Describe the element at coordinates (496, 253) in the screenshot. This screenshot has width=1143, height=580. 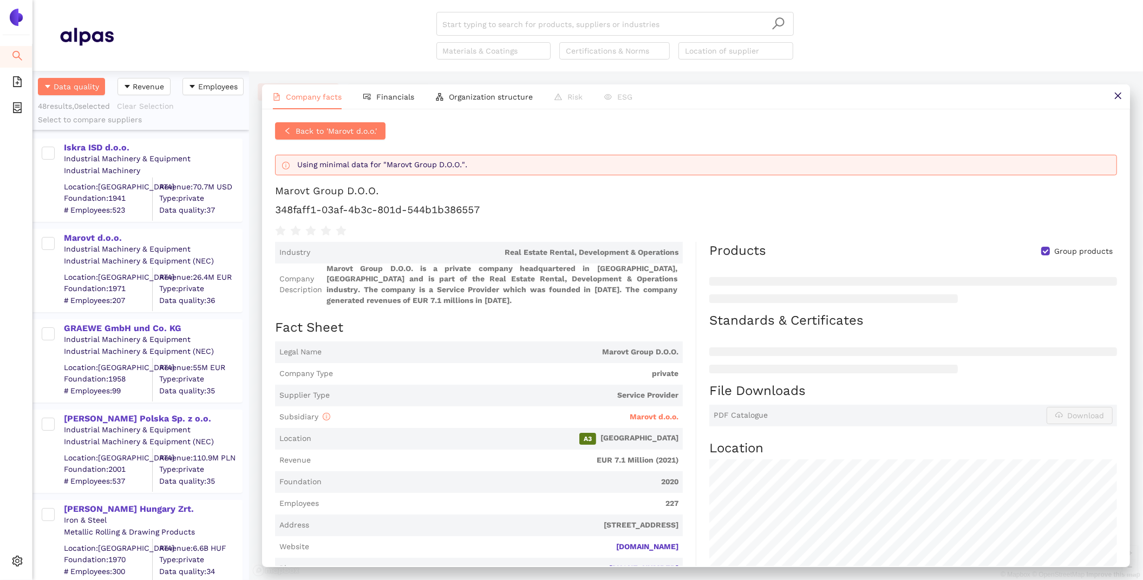
I see `span: Real Estate Rental, Development & Operations` at that location.